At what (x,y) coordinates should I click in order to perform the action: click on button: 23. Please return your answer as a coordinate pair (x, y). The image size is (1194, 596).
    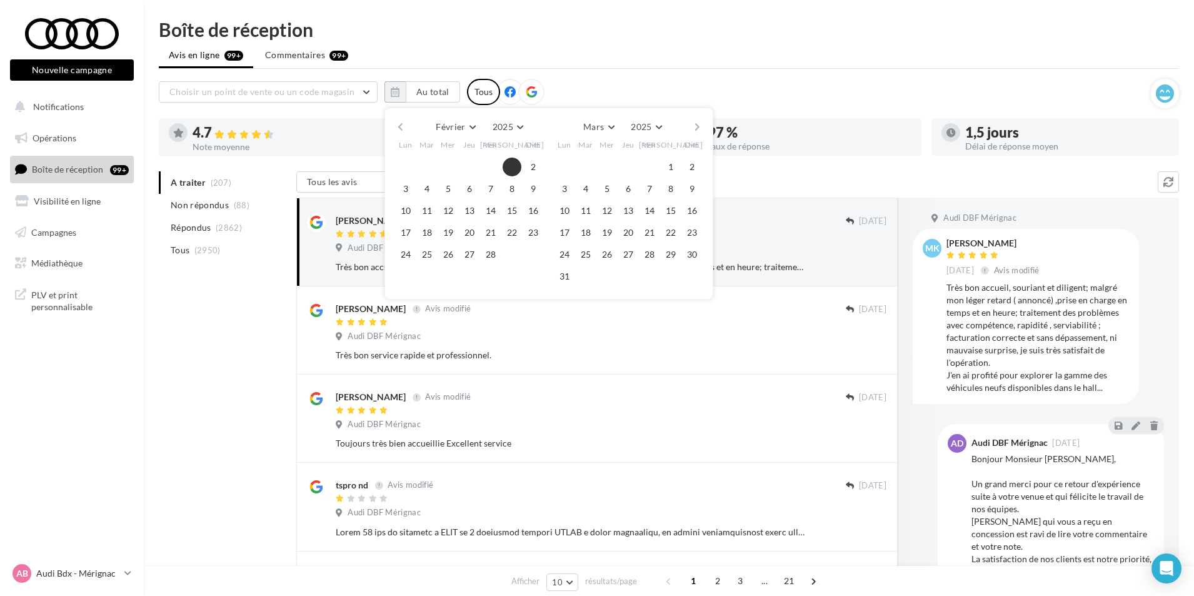
    Looking at the image, I should click on (692, 233).